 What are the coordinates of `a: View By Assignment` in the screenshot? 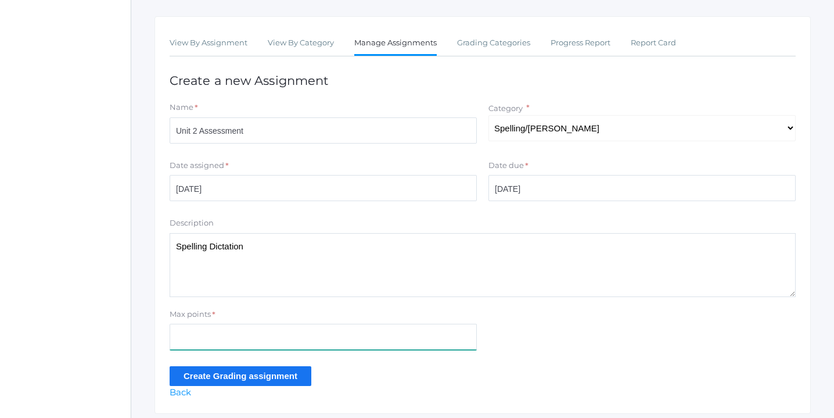 It's located at (209, 43).